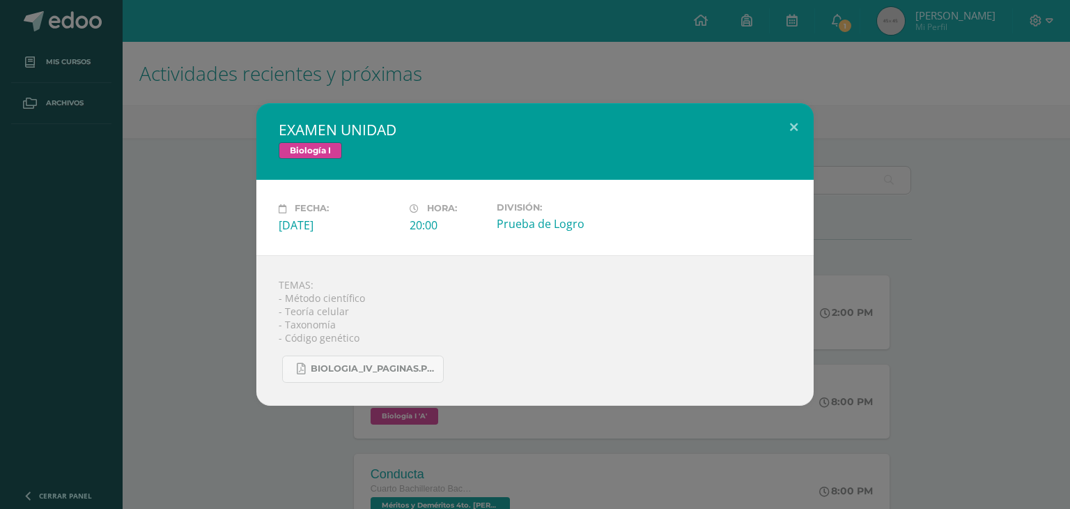 This screenshot has width=1070, height=509. I want to click on div: 20:00, so click(447, 225).